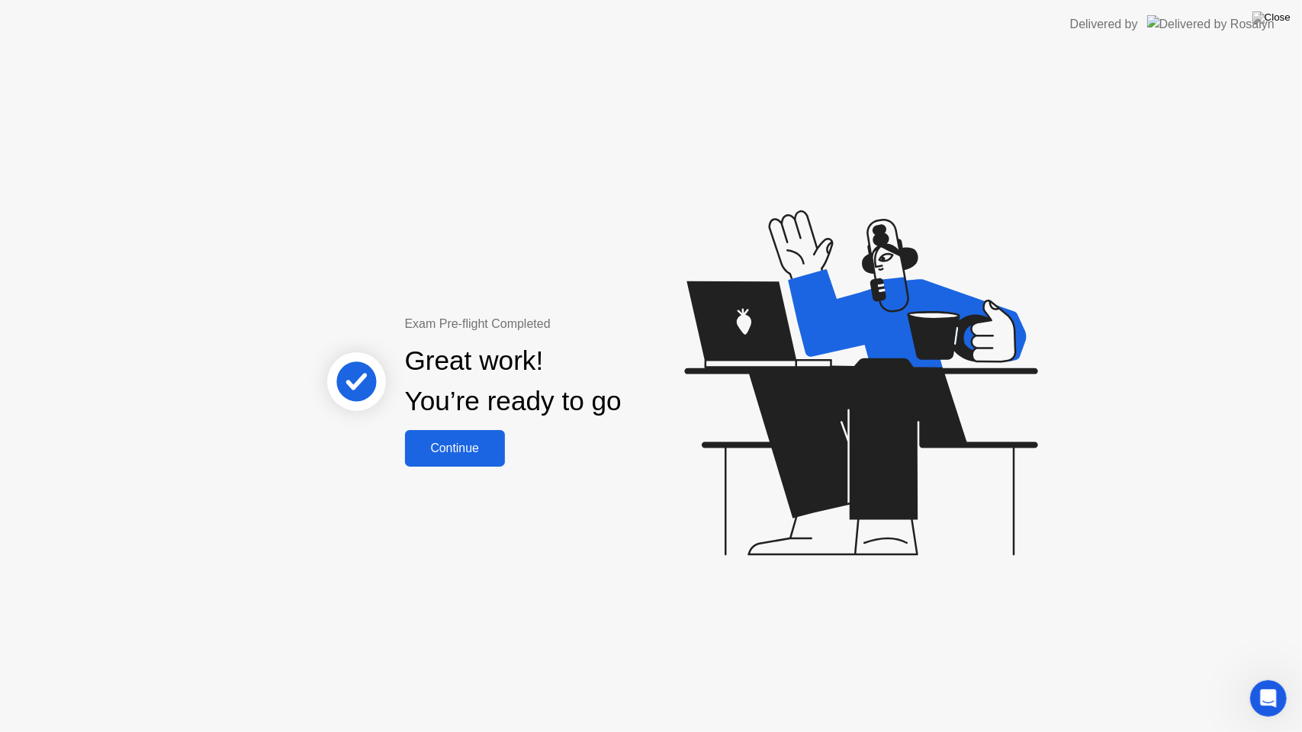 This screenshot has height=732, width=1302. What do you see at coordinates (473, 21) in the screenshot?
I see `button: Collapse window` at bounding box center [473, 21].